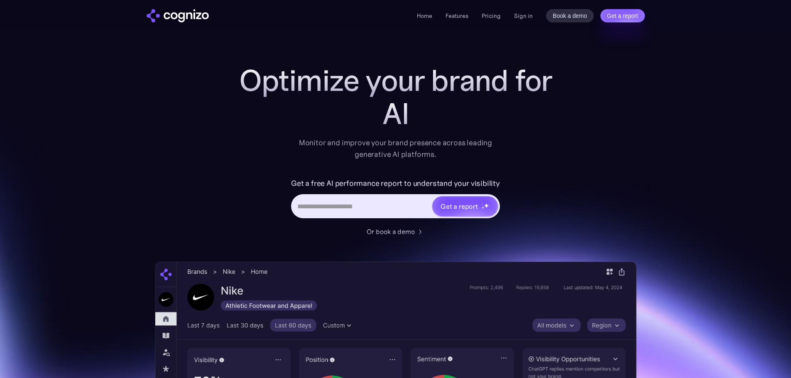 Image resolution: width=791 pixels, height=378 pixels. What do you see at coordinates (178, 16) in the screenshot?
I see `img: cognizo logo` at bounding box center [178, 16].